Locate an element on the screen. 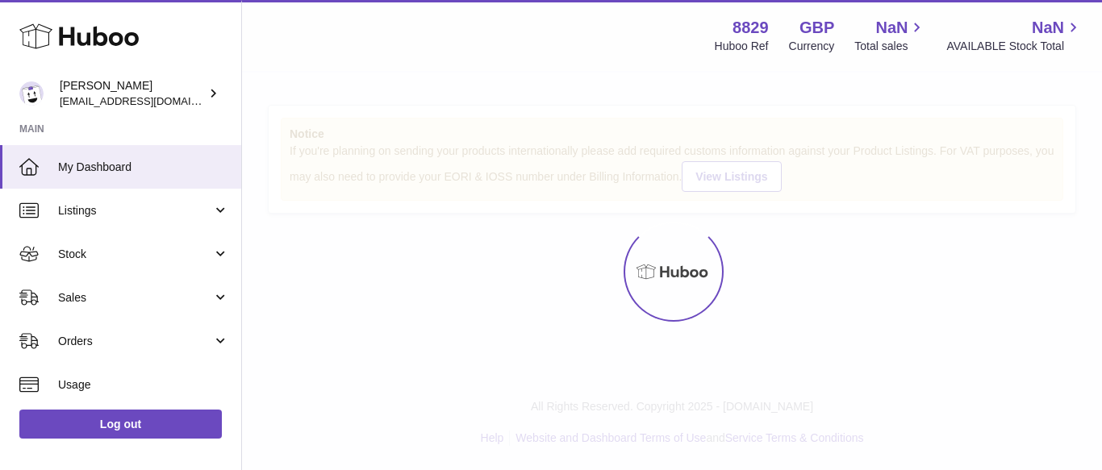  div: Currency is located at coordinates (811, 46).